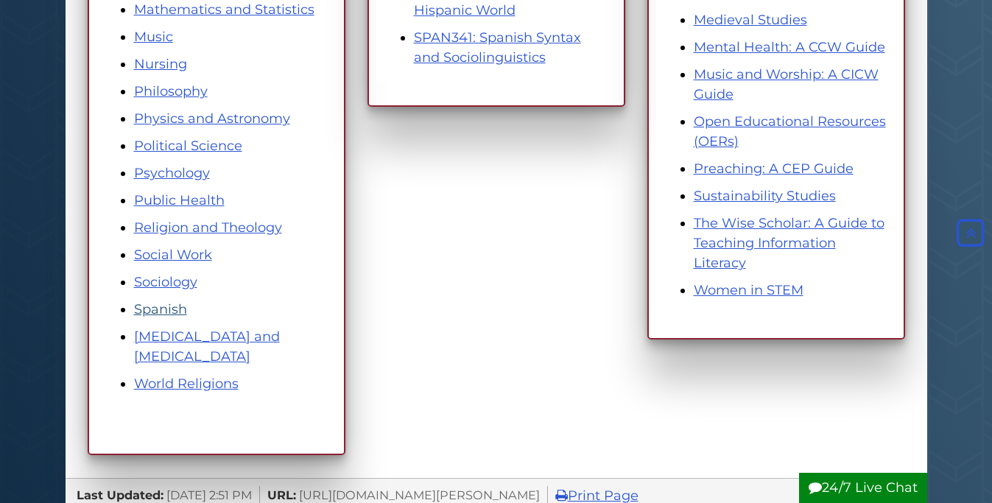  Describe the element at coordinates (212, 119) in the screenshot. I see `a: Physics and Astronomy` at that location.